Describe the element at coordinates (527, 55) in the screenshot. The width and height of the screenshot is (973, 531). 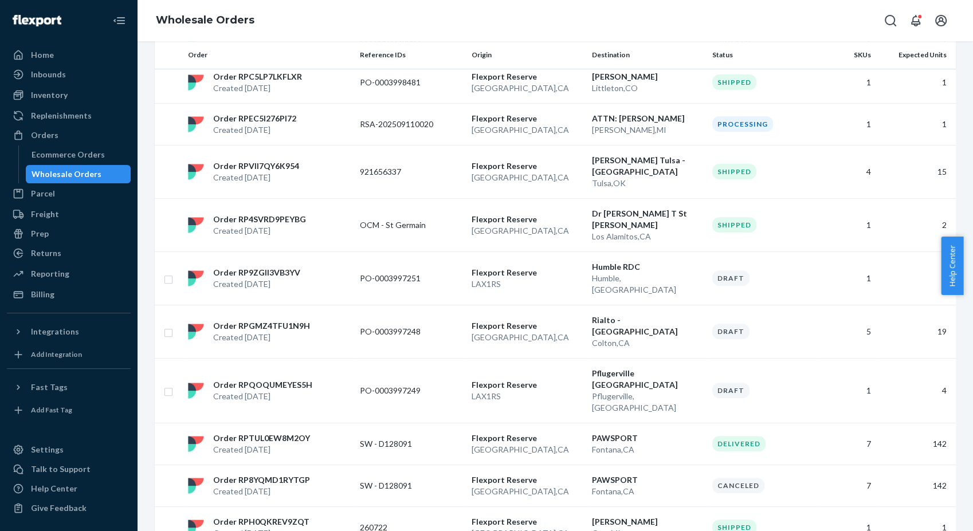
I see `th: Origin` at that location.